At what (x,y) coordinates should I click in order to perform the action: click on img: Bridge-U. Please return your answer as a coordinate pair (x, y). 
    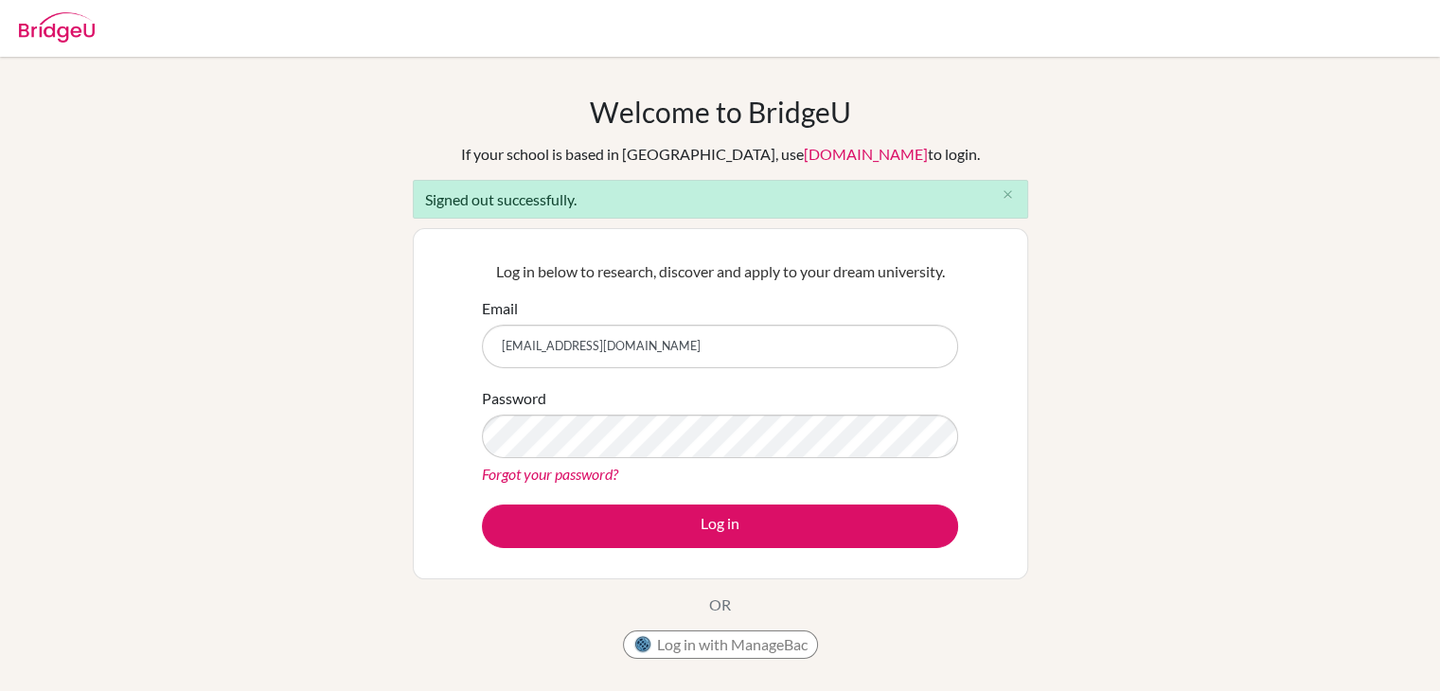
    Looking at the image, I should click on (57, 27).